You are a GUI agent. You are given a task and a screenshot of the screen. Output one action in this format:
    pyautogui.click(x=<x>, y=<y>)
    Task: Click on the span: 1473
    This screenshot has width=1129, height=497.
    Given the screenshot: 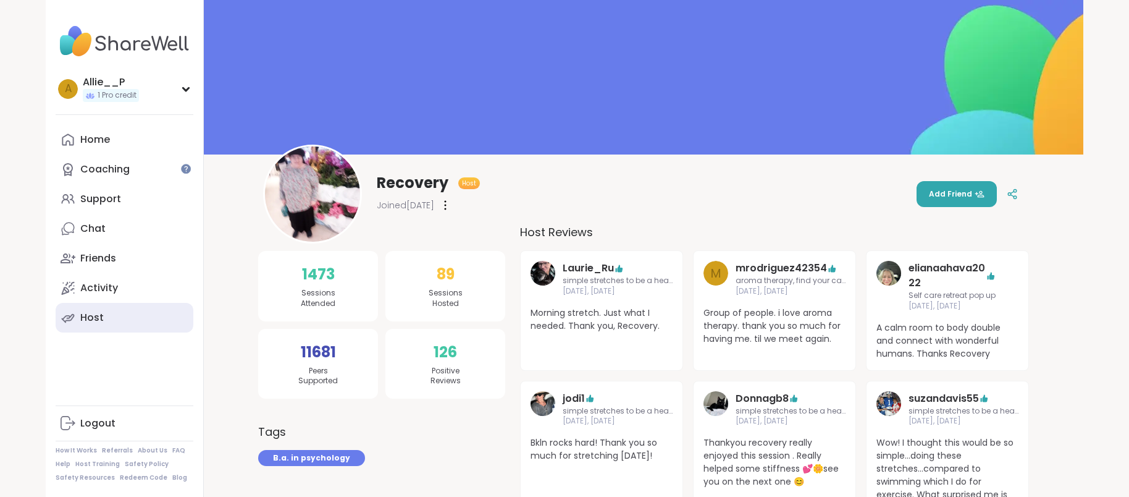 What is the action you would take?
    pyautogui.click(x=318, y=274)
    